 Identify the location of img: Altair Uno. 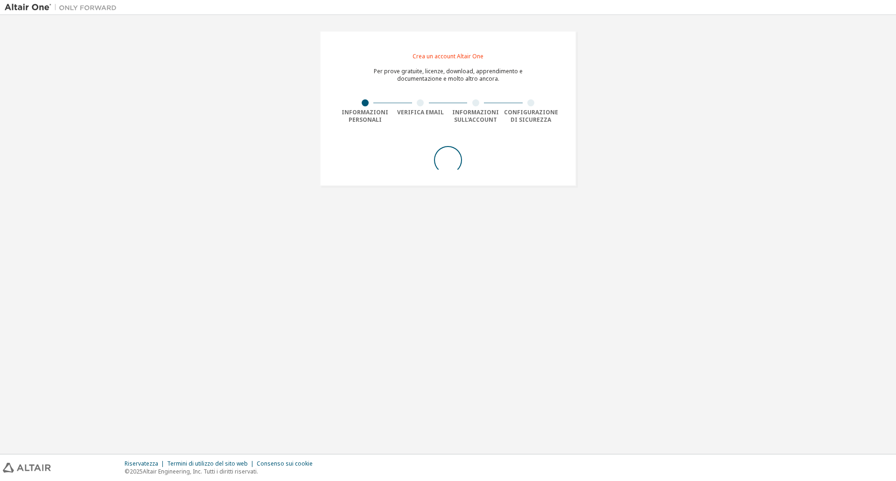
(63, 7).